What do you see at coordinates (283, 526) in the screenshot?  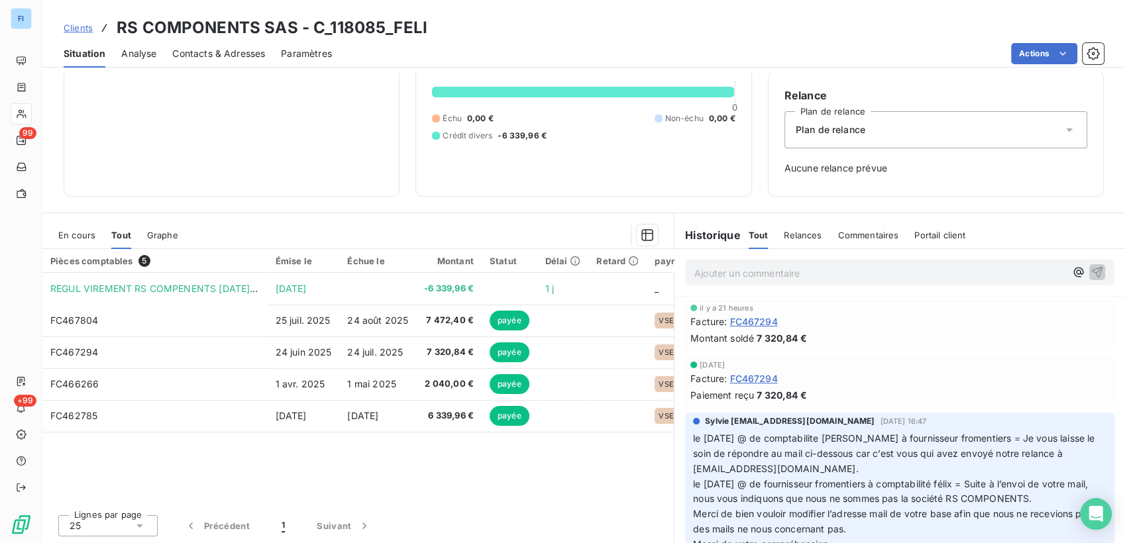 I see `button: 1` at bounding box center [283, 526].